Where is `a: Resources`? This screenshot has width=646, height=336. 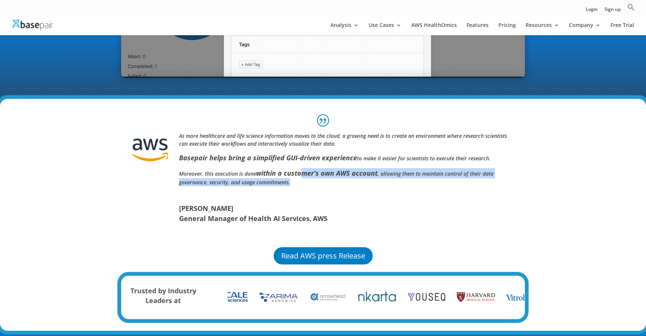
a: Resources is located at coordinates (543, 29).